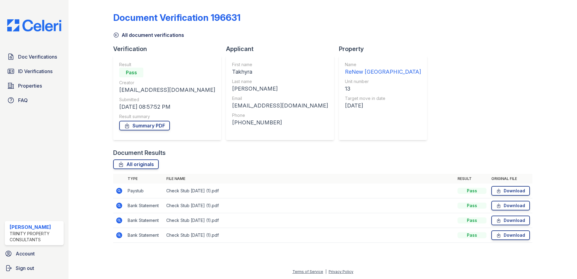 Image resolution: width=577 pixels, height=279 pixels. Describe the element at coordinates (280, 98) in the screenshot. I see `div: Email` at that location.